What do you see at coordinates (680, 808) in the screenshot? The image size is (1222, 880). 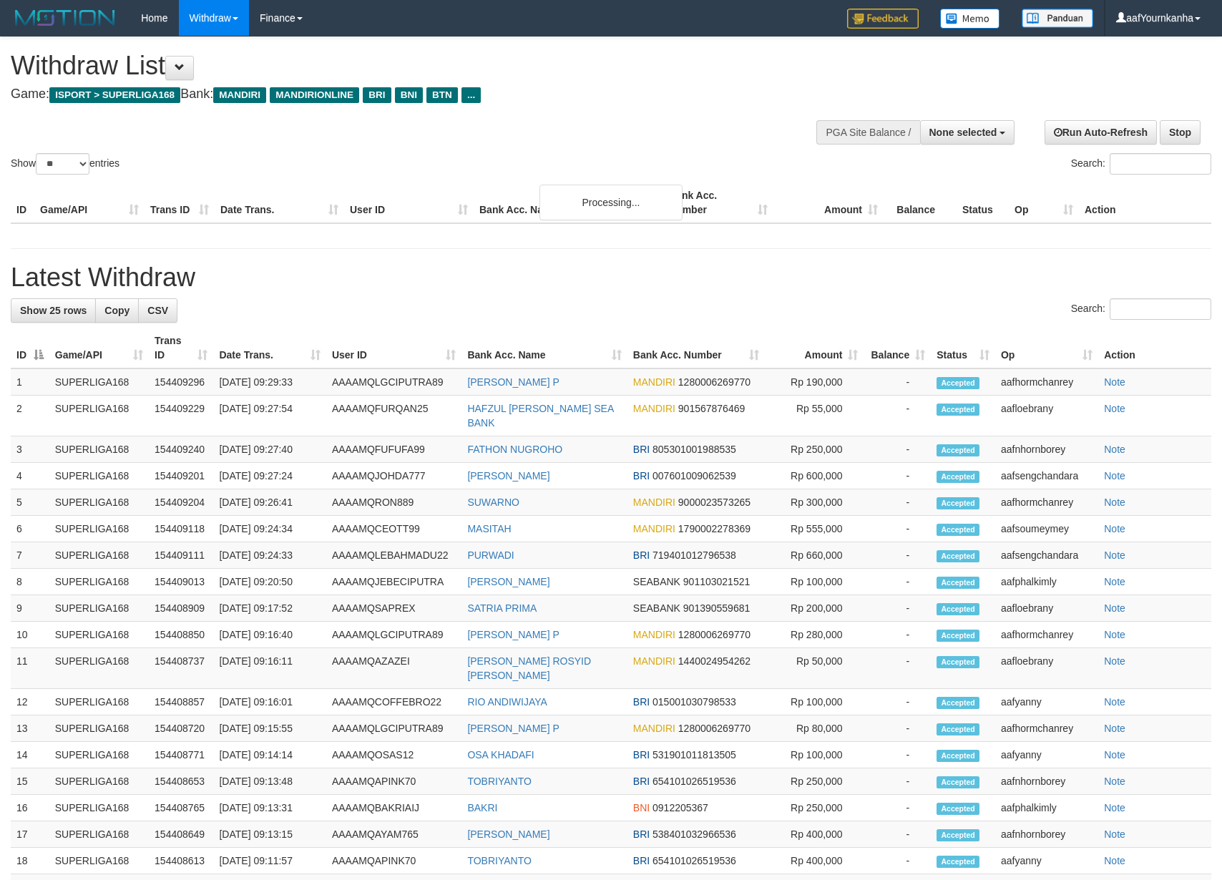 I see `span: Copy 0912205367 to clipboard` at bounding box center [680, 808].